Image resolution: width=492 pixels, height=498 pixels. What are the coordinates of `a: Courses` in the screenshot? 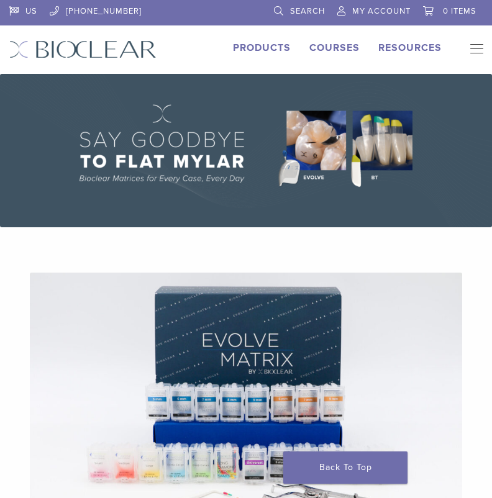 It's located at (334, 48).